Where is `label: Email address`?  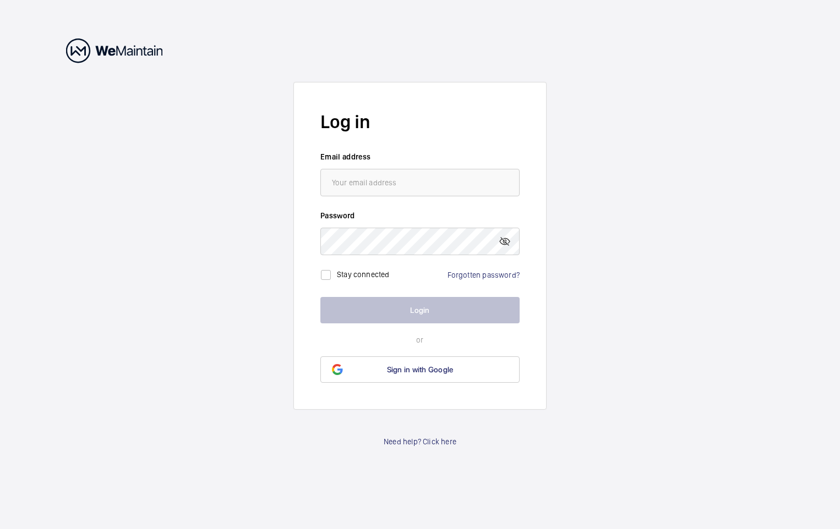
label: Email address is located at coordinates (420, 157).